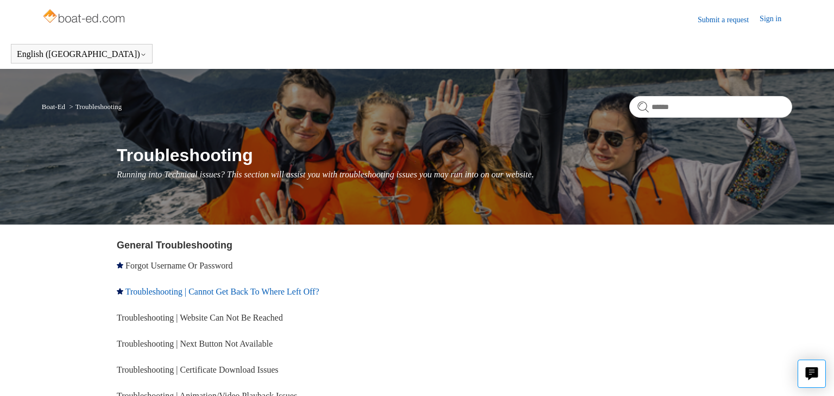 This screenshot has height=396, width=834. Describe the element at coordinates (94, 106) in the screenshot. I see `li: Troubleshooting` at that location.